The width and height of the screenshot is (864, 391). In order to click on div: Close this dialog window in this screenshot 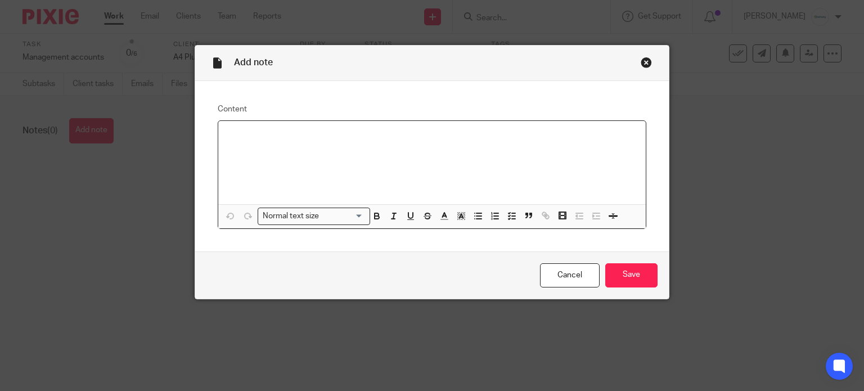, I will do `click(646, 62)`.